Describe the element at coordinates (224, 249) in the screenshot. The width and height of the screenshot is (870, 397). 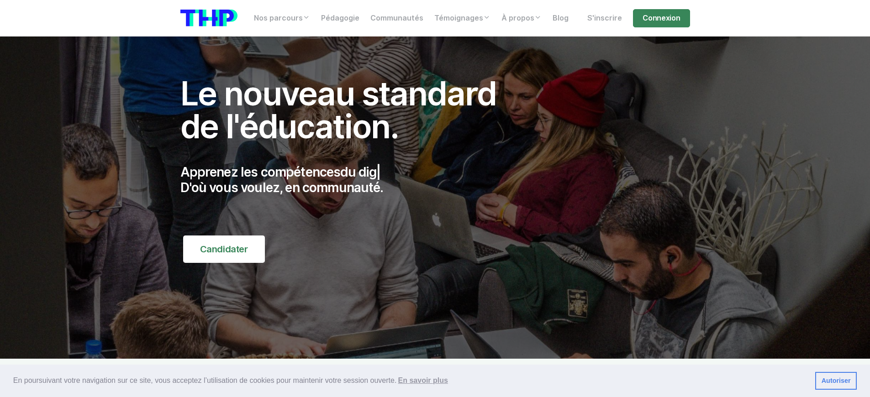
I see `a: Candidater` at that location.